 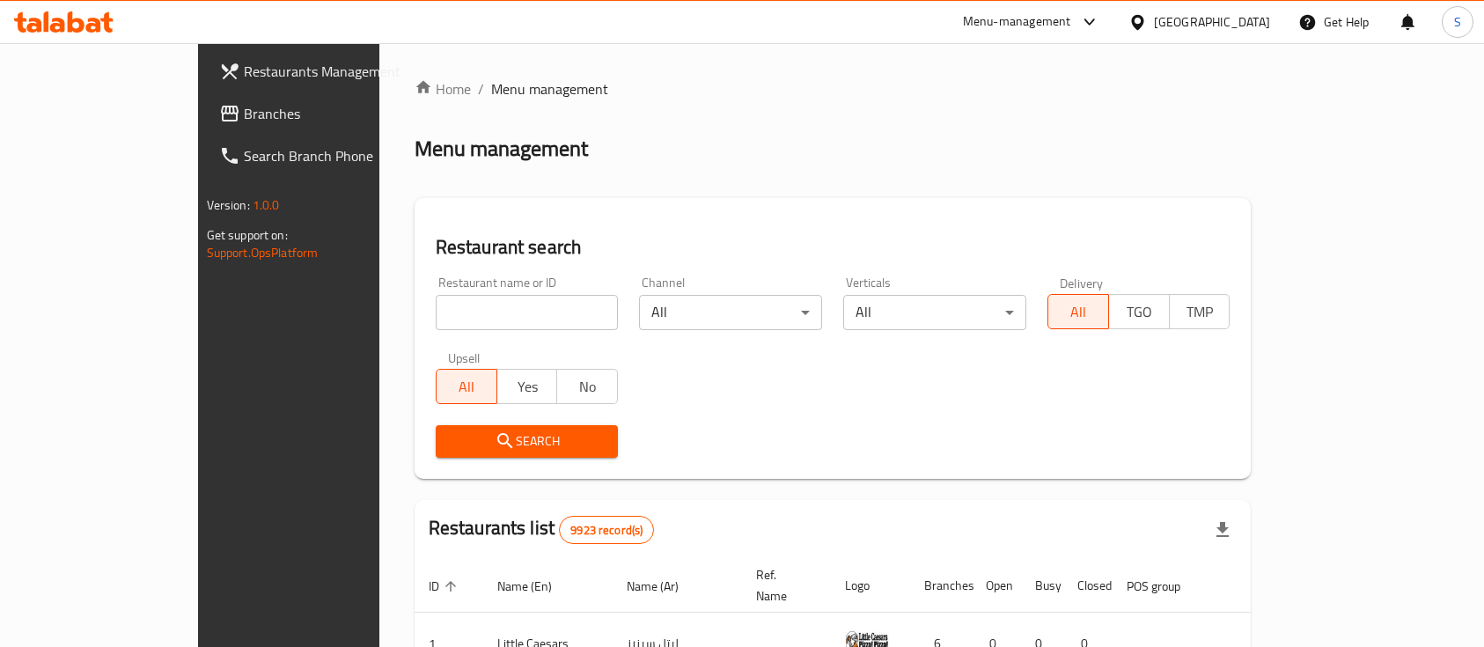 I want to click on div: Total records count, so click(x=606, y=530).